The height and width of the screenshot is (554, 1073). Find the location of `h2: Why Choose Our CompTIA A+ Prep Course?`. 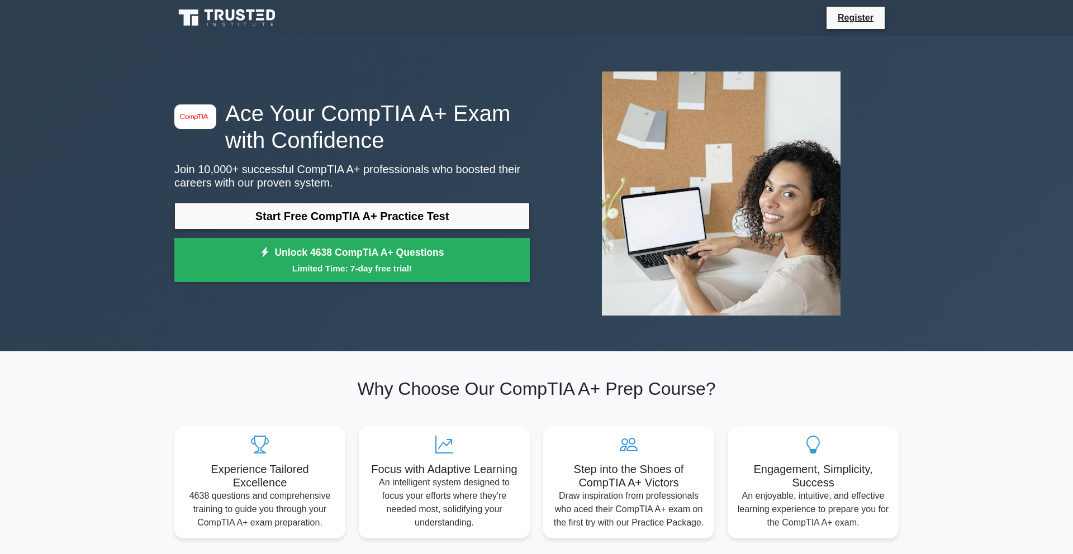

h2: Why Choose Our CompTIA A+ Prep Course? is located at coordinates (537, 389).